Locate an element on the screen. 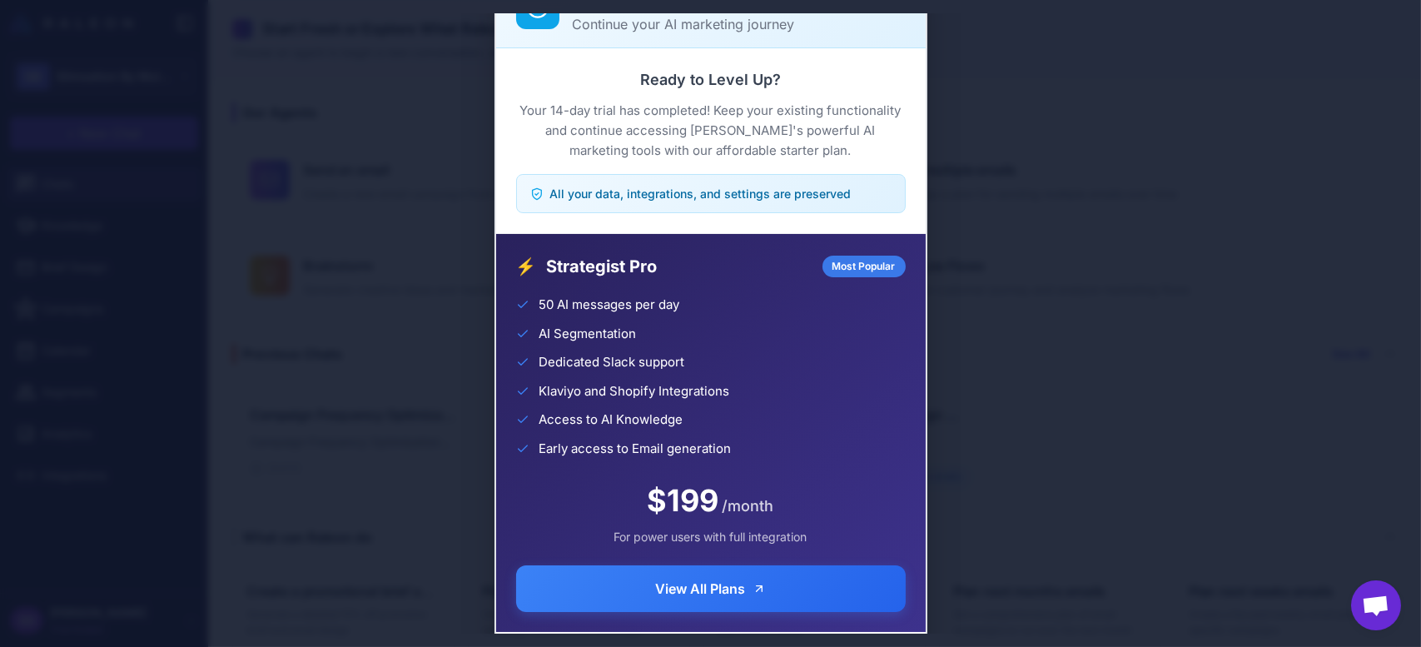 The height and width of the screenshot is (647, 1421). span: Access to AI Knowledge is located at coordinates (611, 420).